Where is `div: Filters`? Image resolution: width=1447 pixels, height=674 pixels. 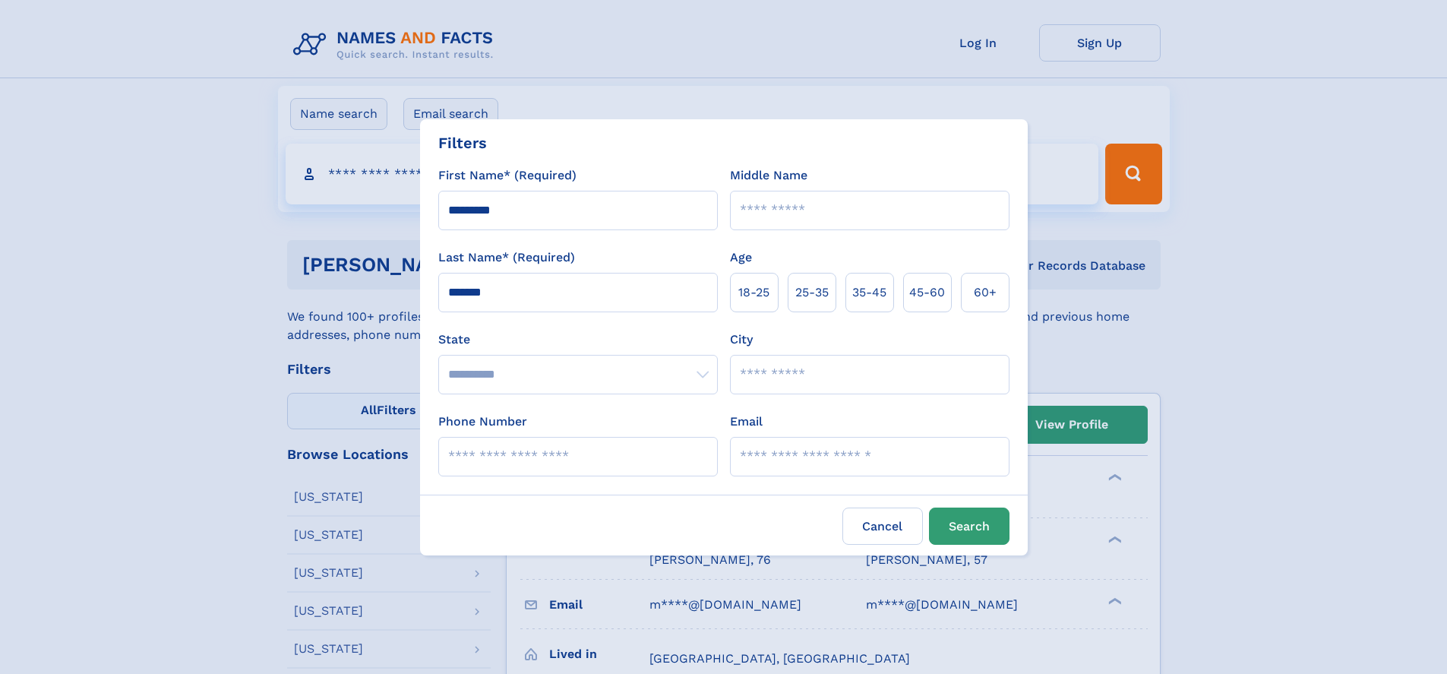
div: Filters is located at coordinates (463, 143).